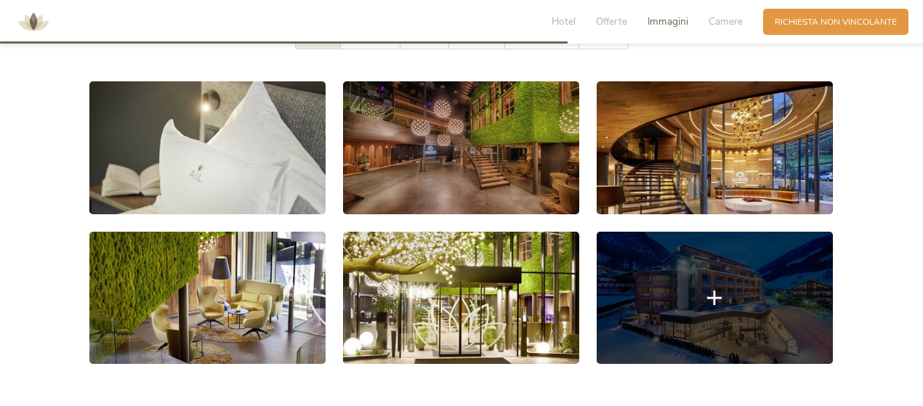 This screenshot has height=406, width=923. What do you see at coordinates (725, 21) in the screenshot?
I see `span: Camere` at bounding box center [725, 21].